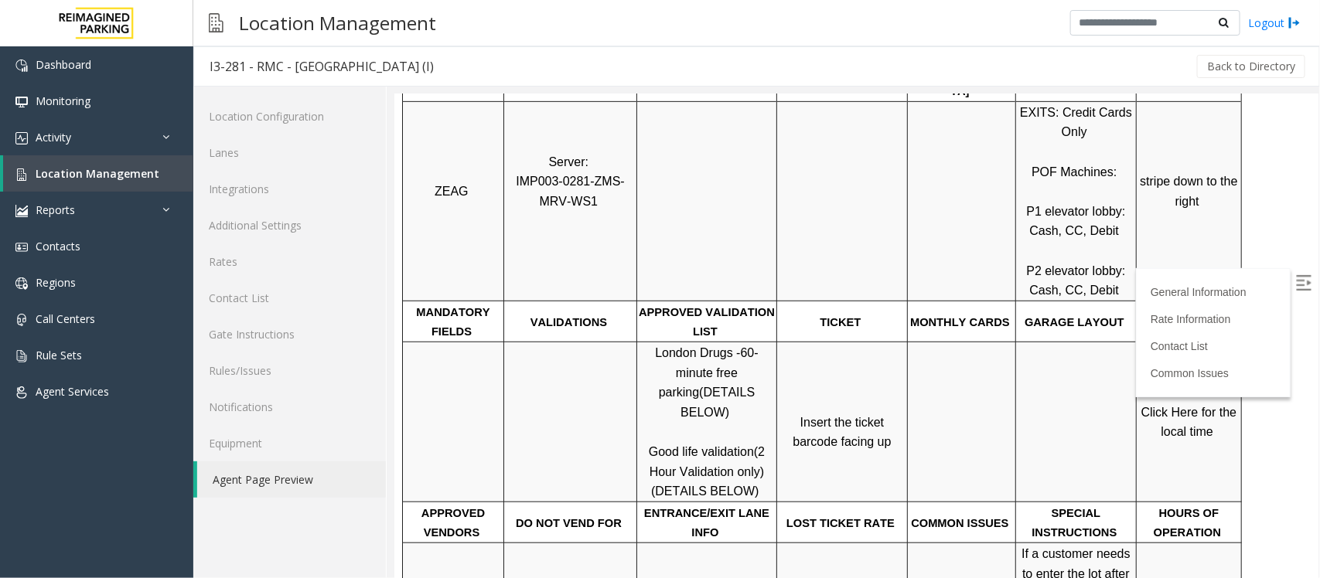  What do you see at coordinates (446, 429) in the screenshot?
I see `span: LOST TICKET RATE` at bounding box center [446, 429].